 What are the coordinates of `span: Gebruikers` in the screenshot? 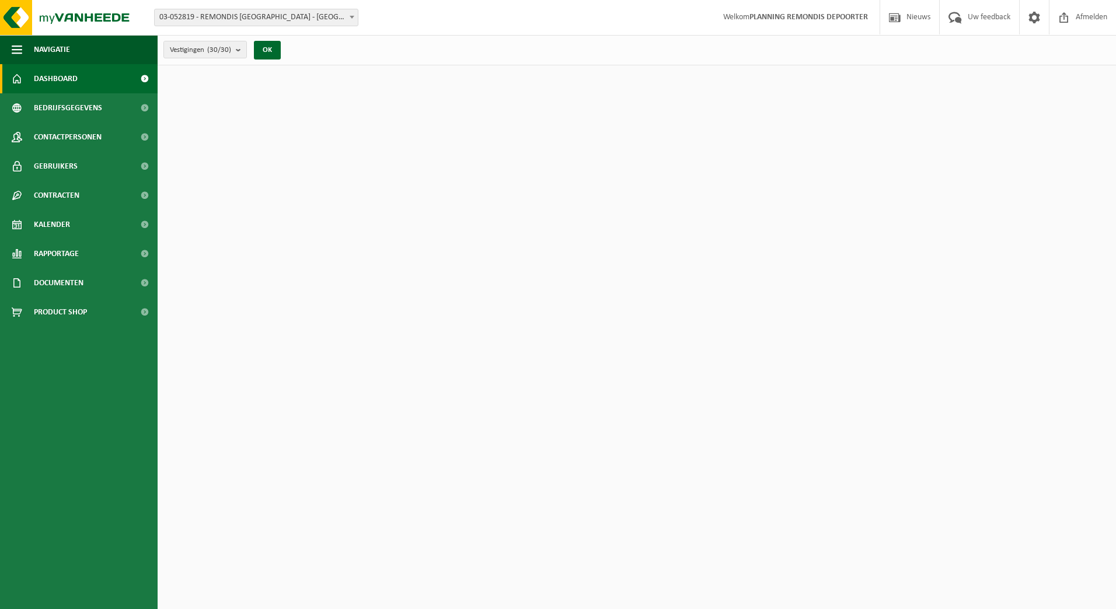 It's located at (55, 166).